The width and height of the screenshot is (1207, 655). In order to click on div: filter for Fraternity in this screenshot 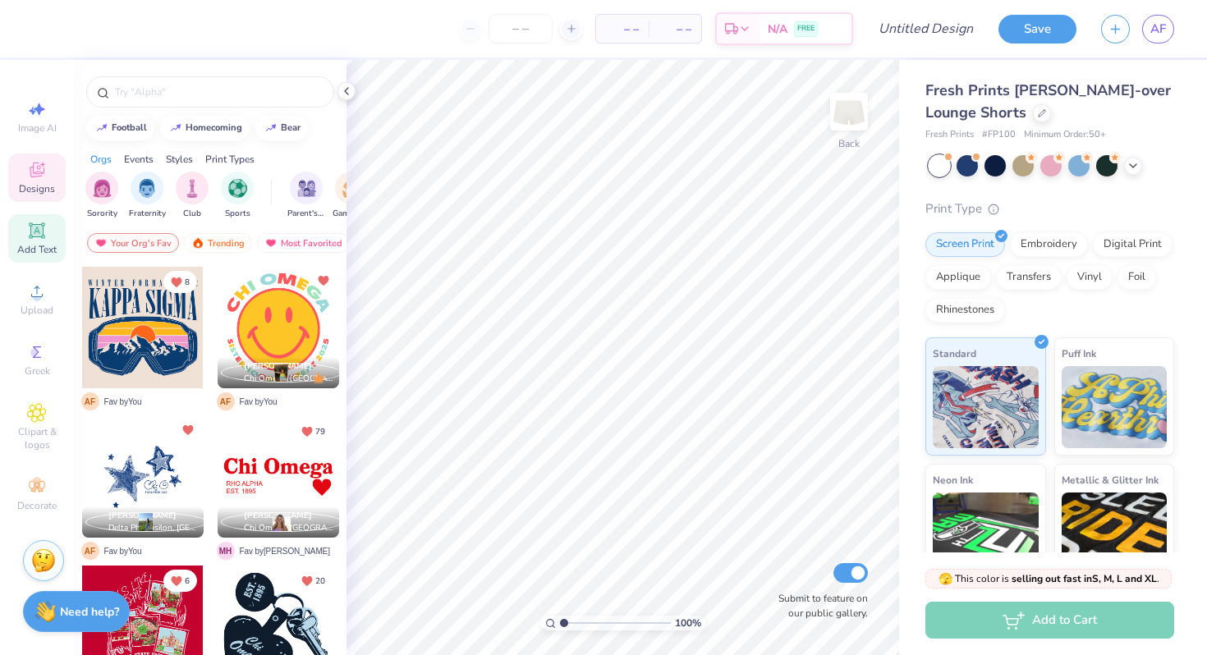, I will do `click(147, 195)`.